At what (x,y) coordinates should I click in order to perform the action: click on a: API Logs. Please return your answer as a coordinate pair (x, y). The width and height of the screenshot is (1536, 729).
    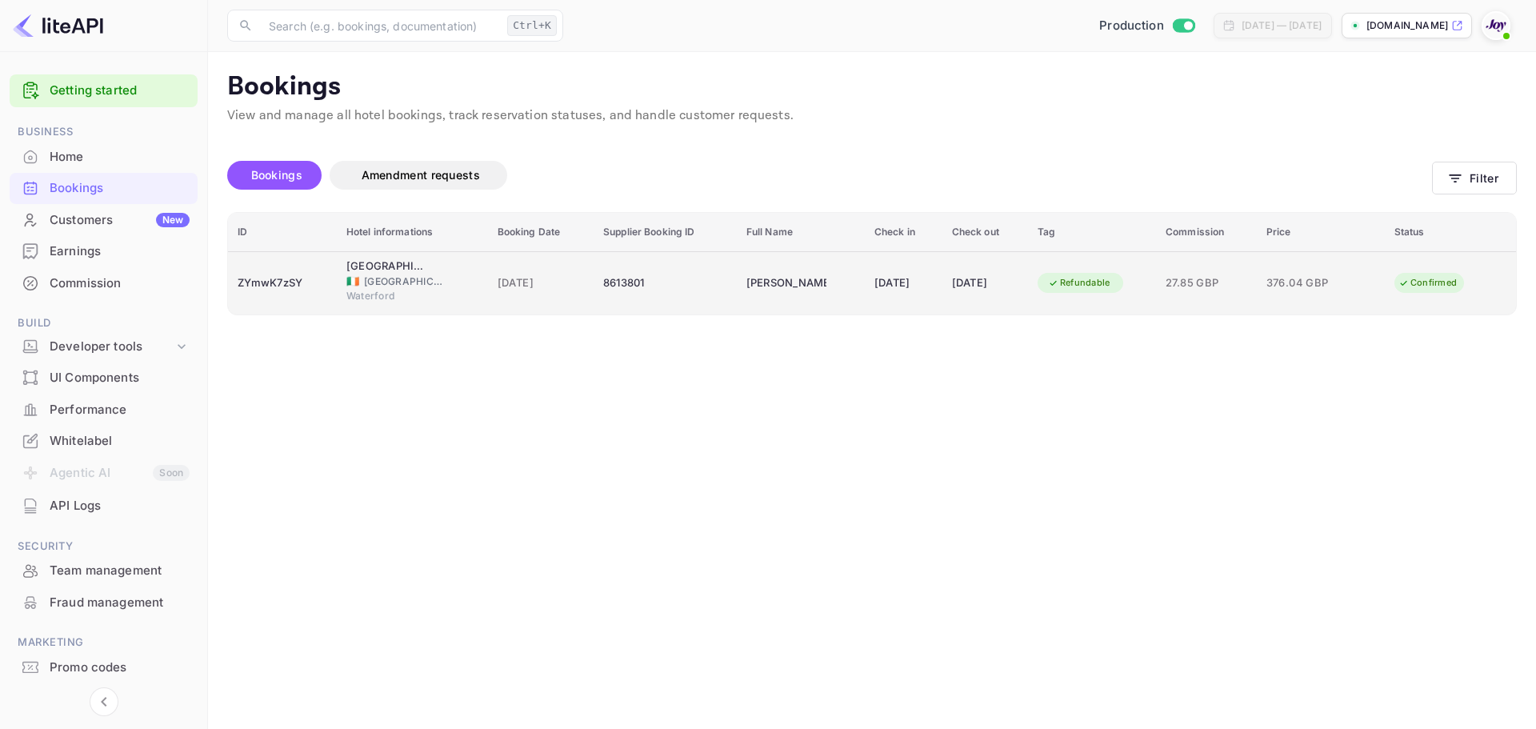
    Looking at the image, I should click on (103, 505).